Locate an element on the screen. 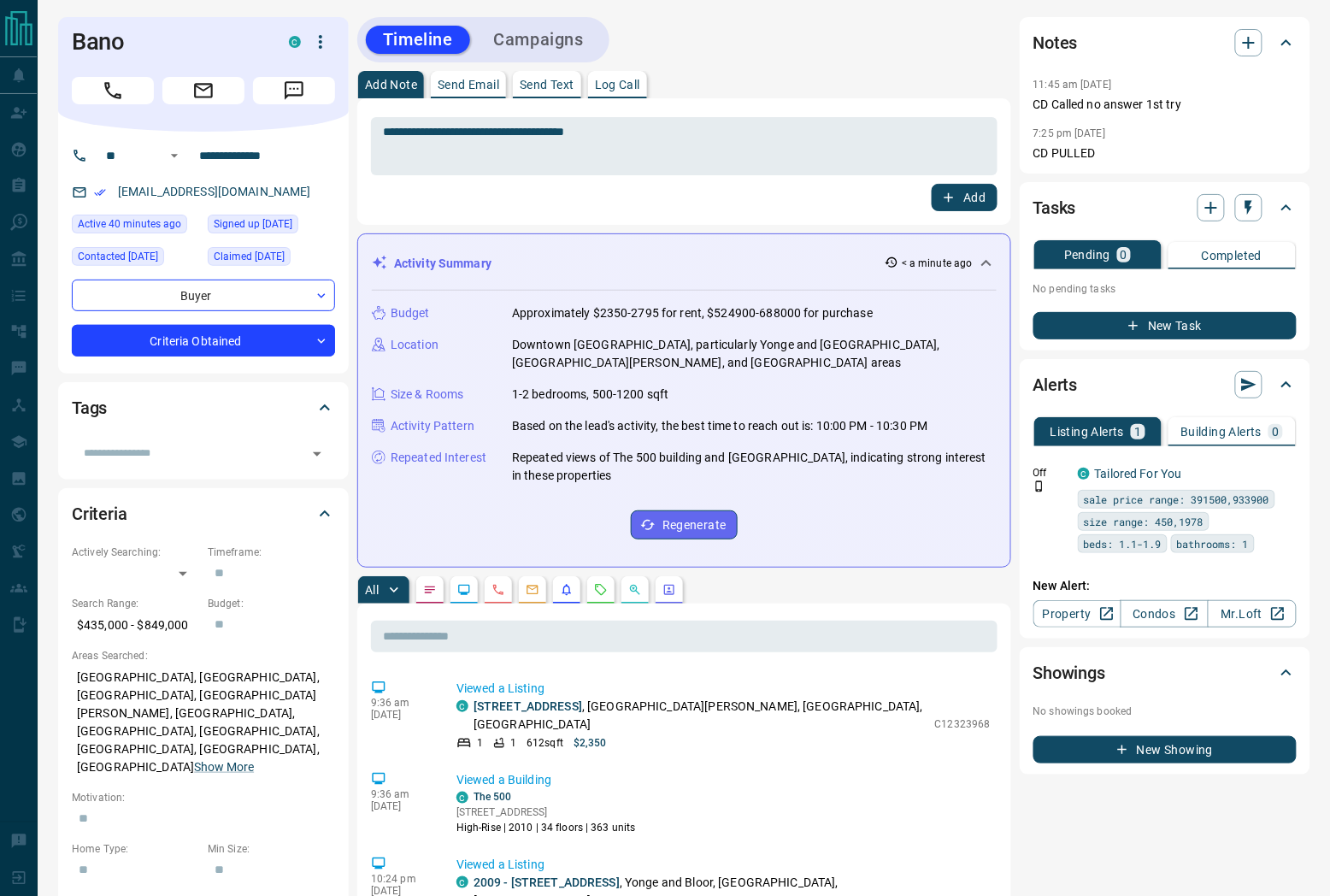 The image size is (1330, 896). span: Call is located at coordinates (113, 91).